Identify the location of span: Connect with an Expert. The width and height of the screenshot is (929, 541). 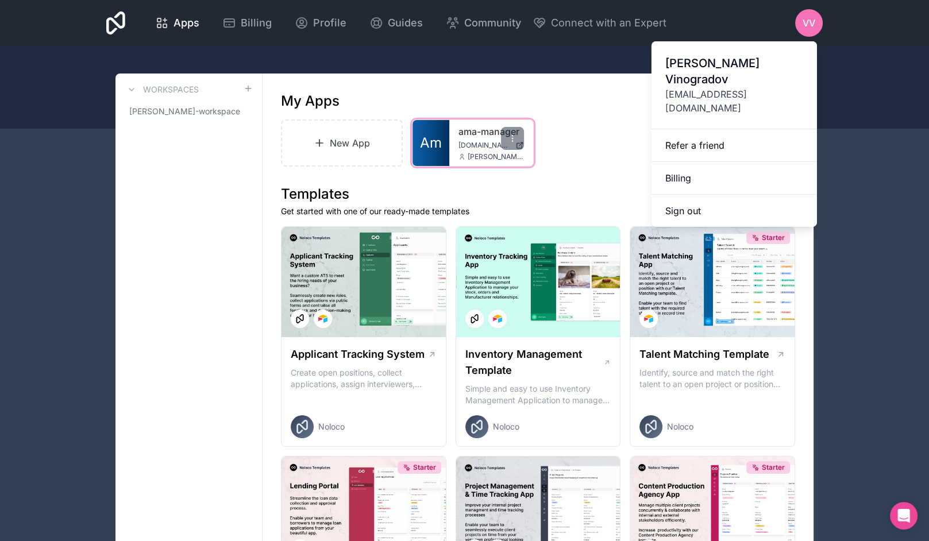
(608, 23).